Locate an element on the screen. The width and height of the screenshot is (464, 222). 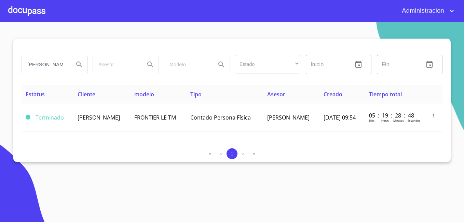
span: modelo is located at coordinates (144, 94).